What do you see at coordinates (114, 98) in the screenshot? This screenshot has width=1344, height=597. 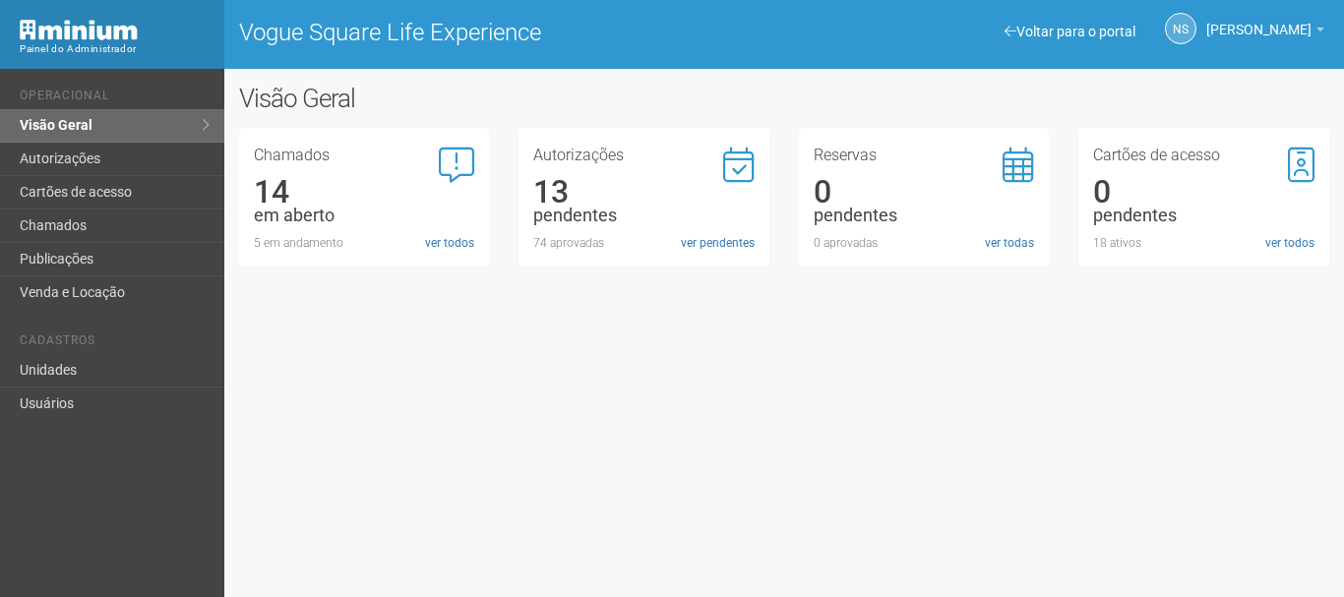 I see `li: Operacional` at bounding box center [114, 98].